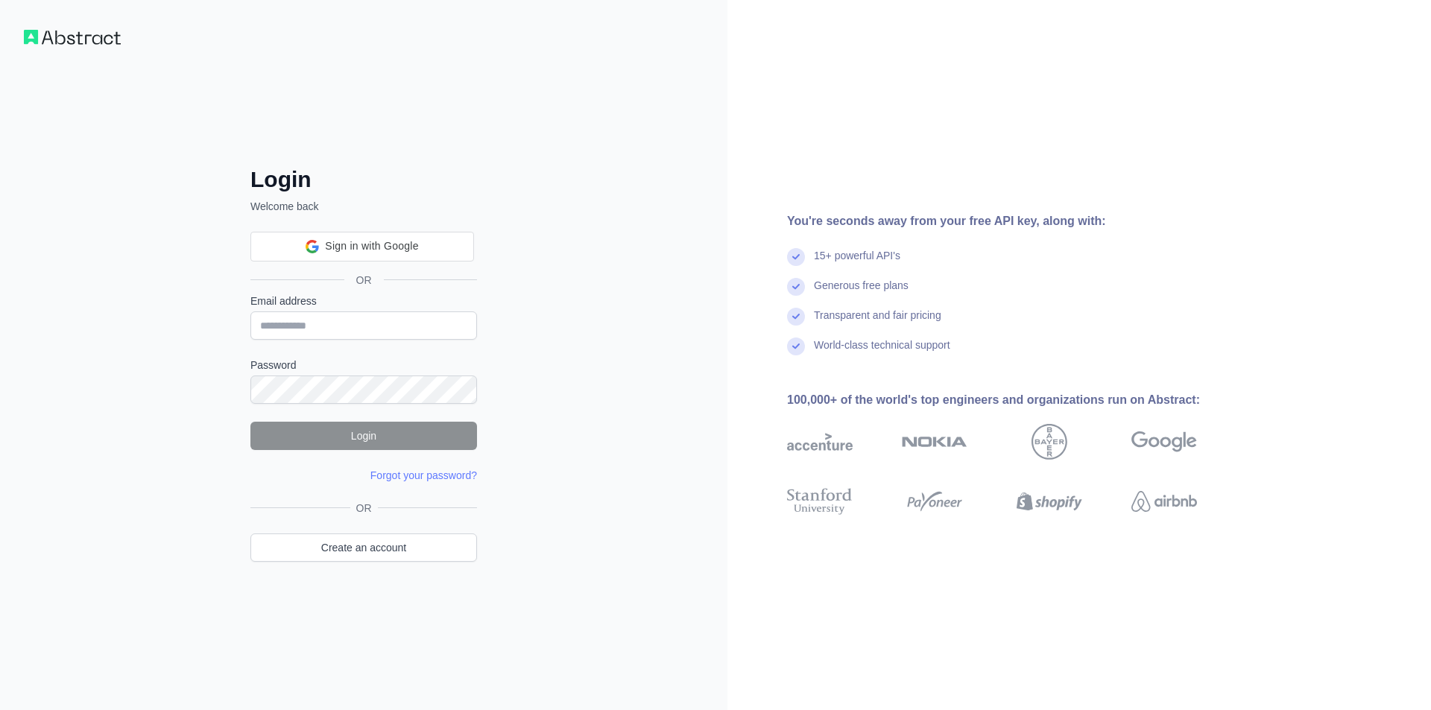  Describe the element at coordinates (1164, 442) in the screenshot. I see `img: google` at that location.